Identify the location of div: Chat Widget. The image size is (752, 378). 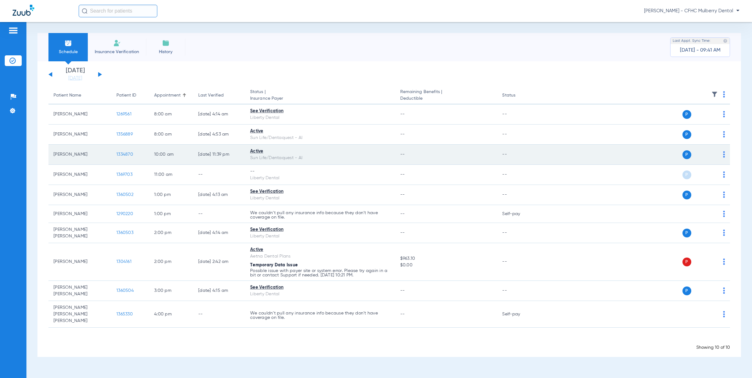
(736, 363).